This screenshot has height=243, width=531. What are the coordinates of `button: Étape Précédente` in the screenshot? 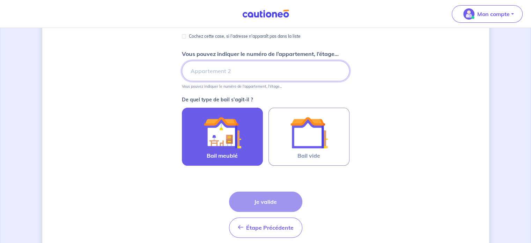 It's located at (266, 227).